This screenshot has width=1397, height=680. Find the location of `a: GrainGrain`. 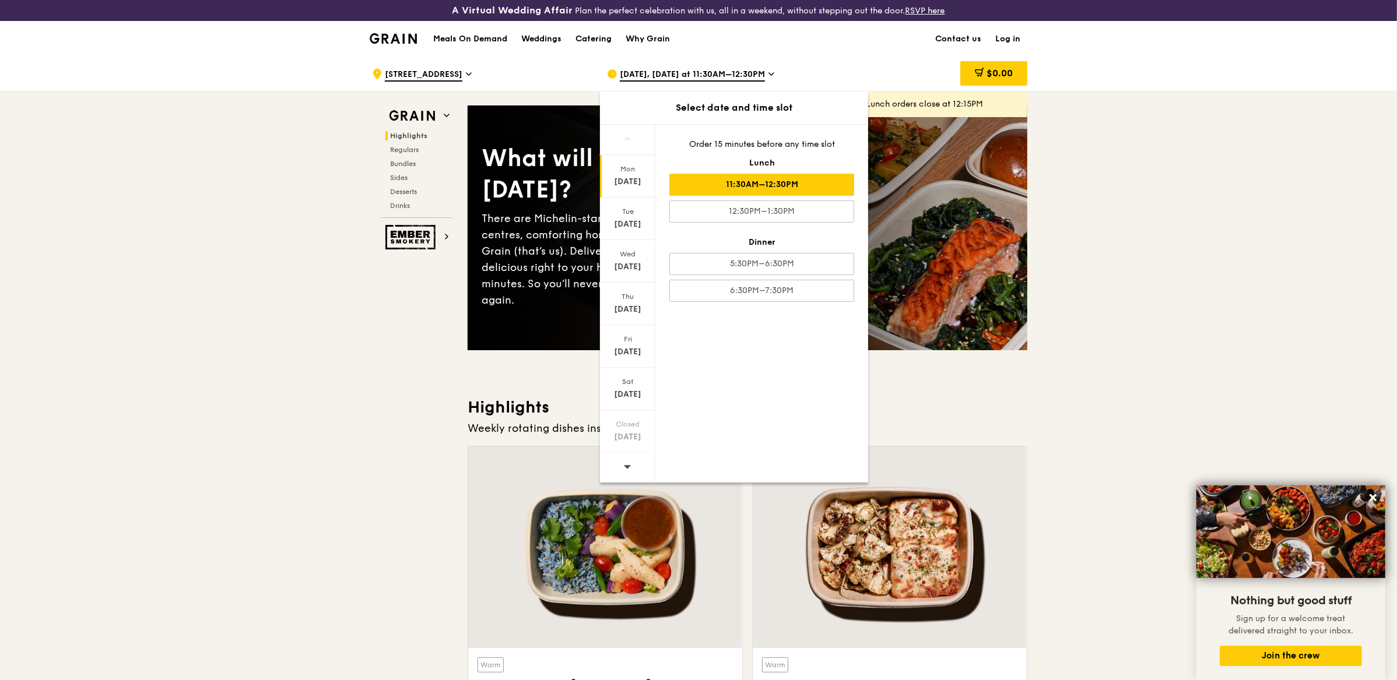

a: GrainGrain is located at coordinates (393, 38).